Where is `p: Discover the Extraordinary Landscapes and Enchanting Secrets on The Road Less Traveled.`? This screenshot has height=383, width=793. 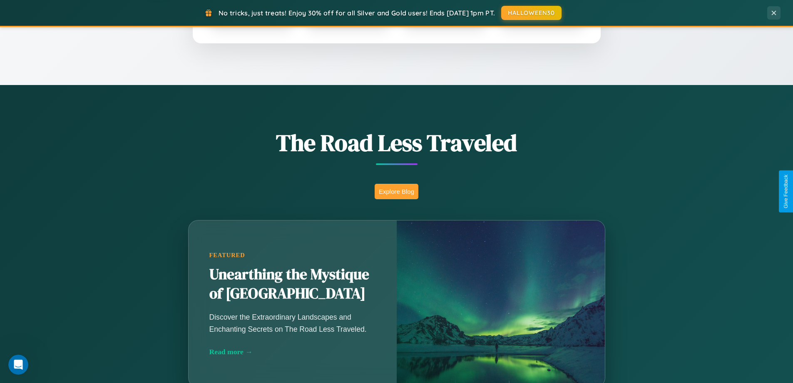 p: Discover the Extraordinary Landscapes and Enchanting Secrets on The Road Less Traveled. is located at coordinates (293, 323).